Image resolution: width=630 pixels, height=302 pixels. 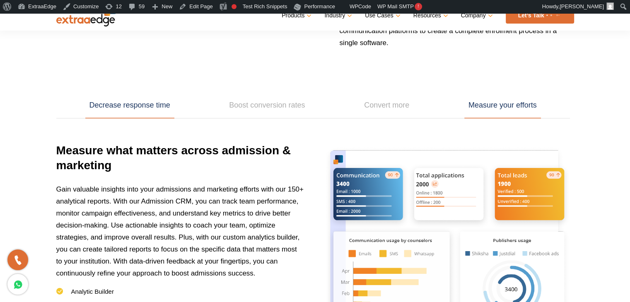 What do you see at coordinates (267, 106) in the screenshot?
I see `a: Boost conversion rates` at bounding box center [267, 106].